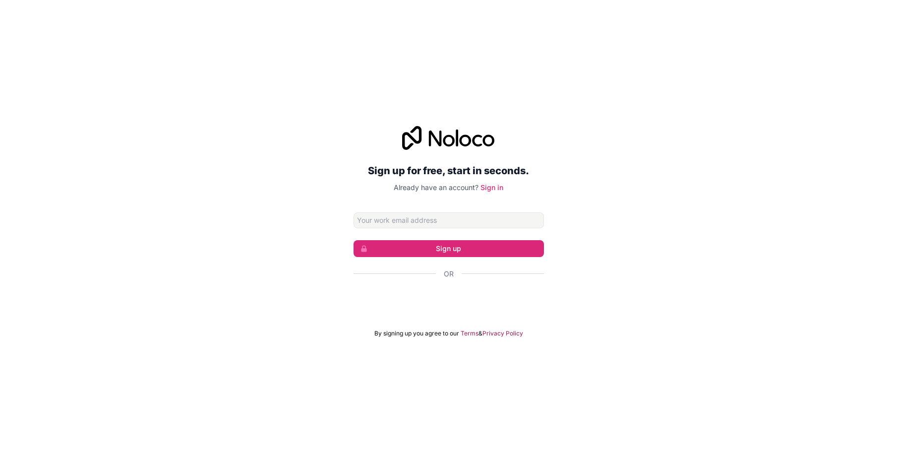 Image resolution: width=897 pixels, height=463 pixels. What do you see at coordinates (449, 220) in the screenshot?
I see `input: Email address` at bounding box center [449, 220].